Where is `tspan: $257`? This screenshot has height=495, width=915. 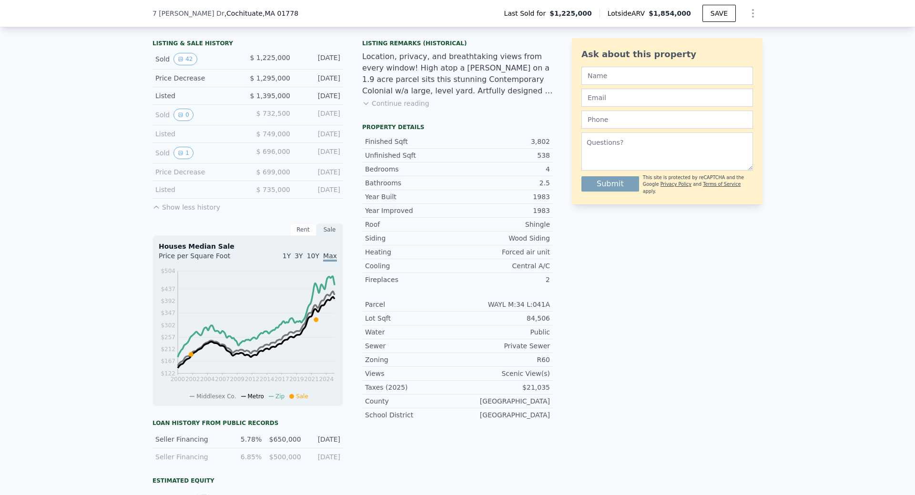 tspan: $257 is located at coordinates (168, 337).